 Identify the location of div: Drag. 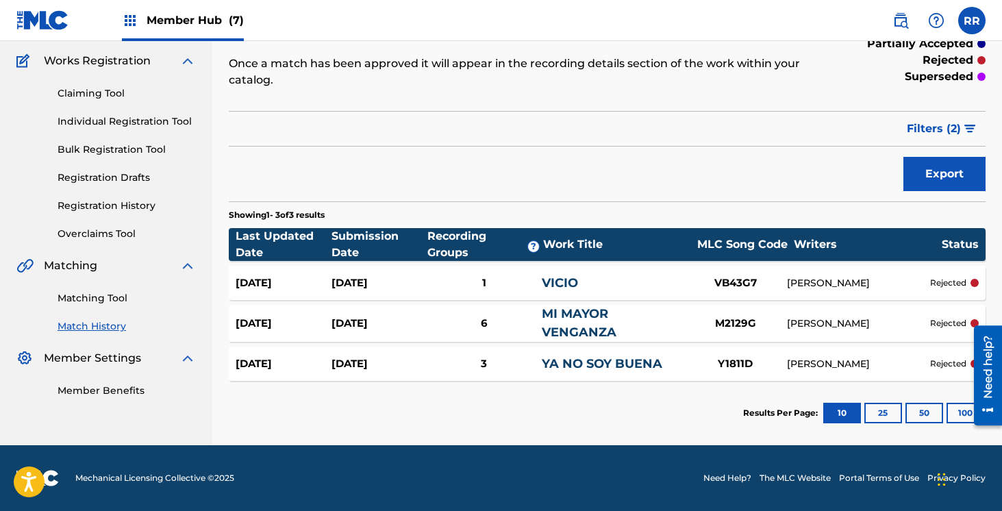
(942, 479).